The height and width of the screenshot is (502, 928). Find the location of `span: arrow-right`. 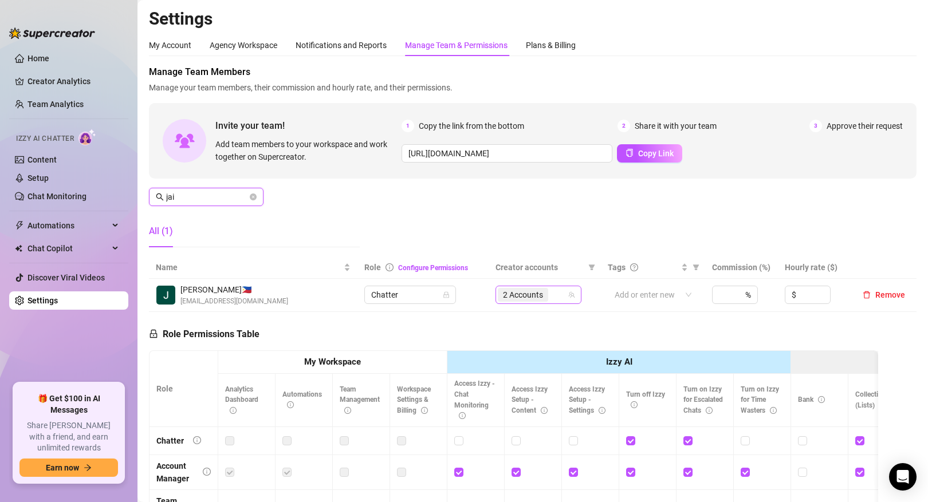

span: arrow-right is located at coordinates (88, 468).